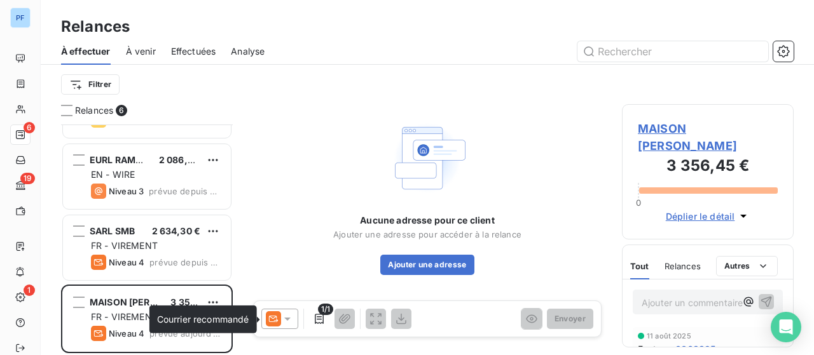 Image resolution: width=814 pixels, height=355 pixels. Describe the element at coordinates (247, 51) in the screenshot. I see `span: Analyse` at that location.